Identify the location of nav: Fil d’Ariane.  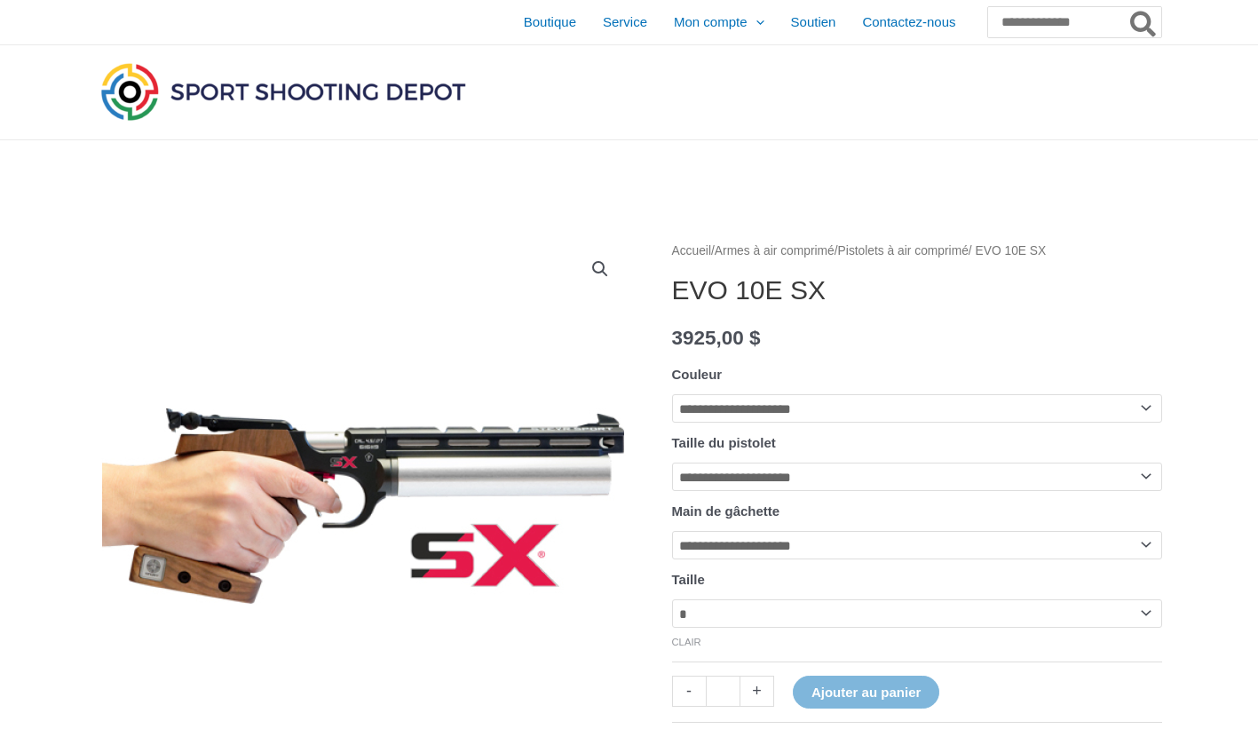
(917, 251).